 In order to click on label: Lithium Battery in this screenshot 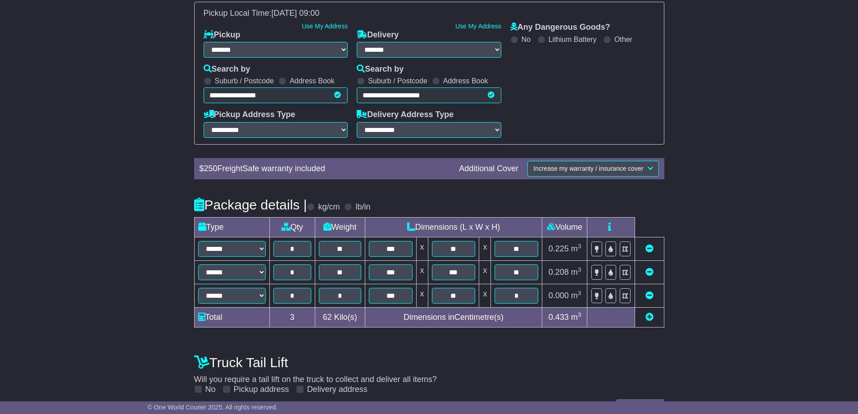, I will do `click(572, 39)`.